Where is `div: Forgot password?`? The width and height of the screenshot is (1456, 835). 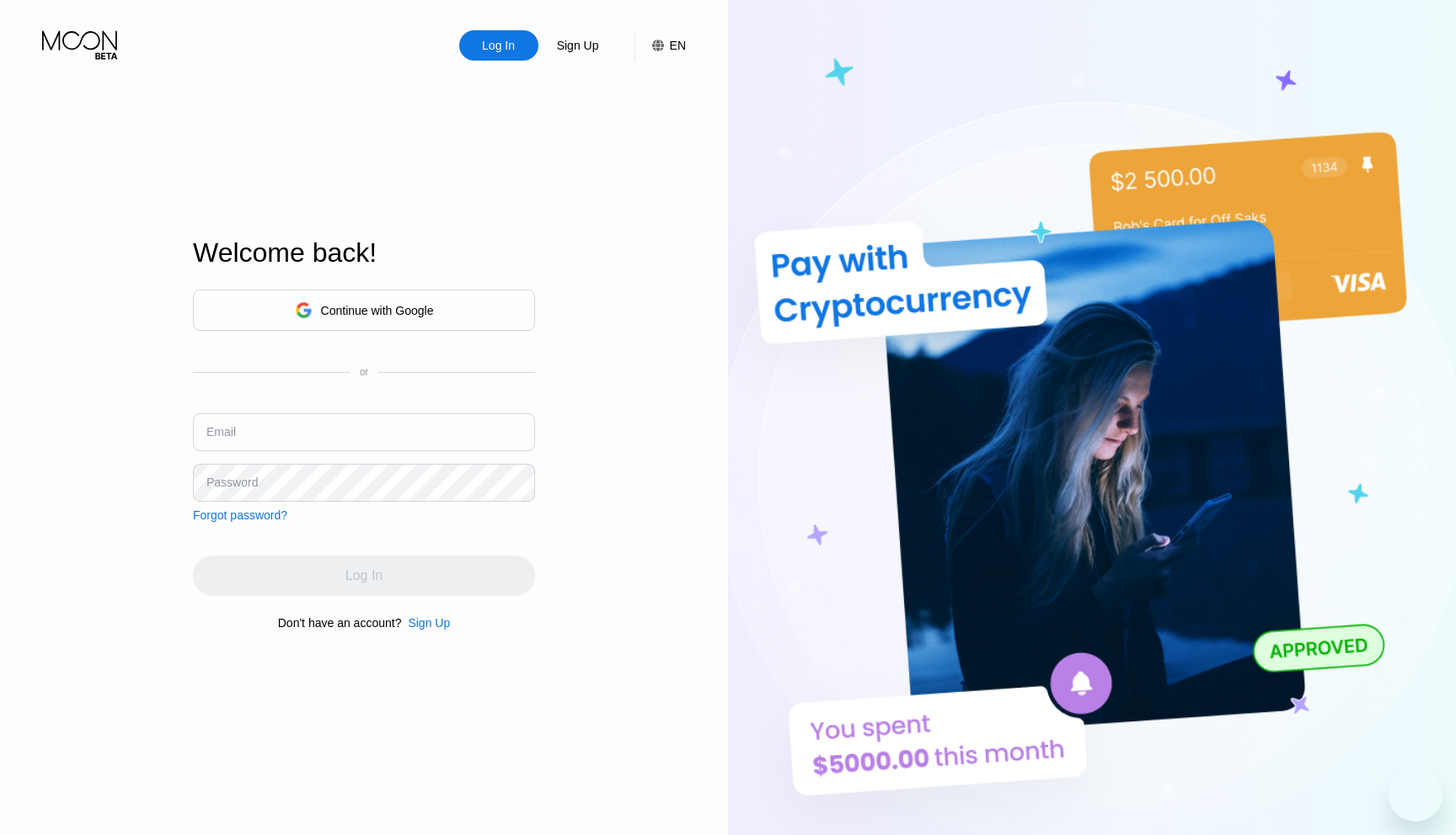
div: Forgot password? is located at coordinates (240, 516).